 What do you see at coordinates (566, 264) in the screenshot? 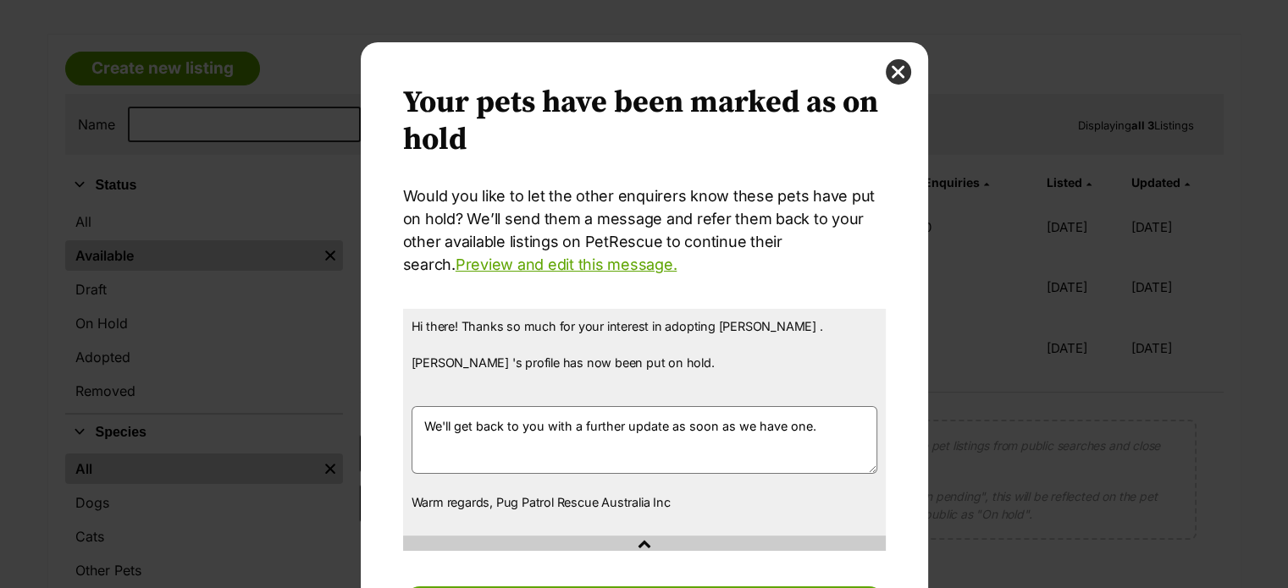
I see `a: Preview and edit this message.` at bounding box center [566, 264].